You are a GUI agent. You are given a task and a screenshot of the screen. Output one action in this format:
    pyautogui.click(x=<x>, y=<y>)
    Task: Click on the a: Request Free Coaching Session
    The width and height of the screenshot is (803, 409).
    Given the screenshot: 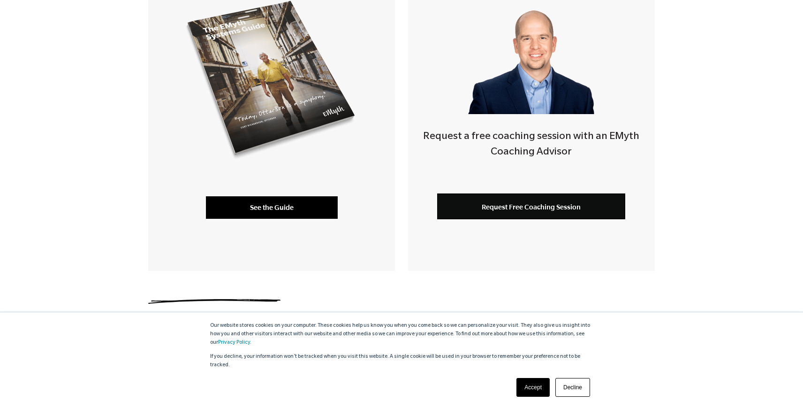 What is the action you would take?
    pyautogui.click(x=531, y=206)
    